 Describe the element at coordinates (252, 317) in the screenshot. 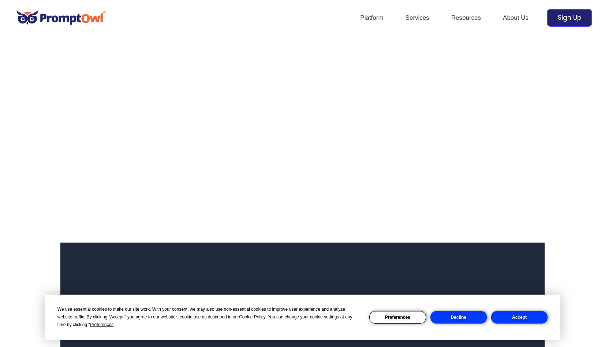

I see `span: Cookie Policy` at that location.